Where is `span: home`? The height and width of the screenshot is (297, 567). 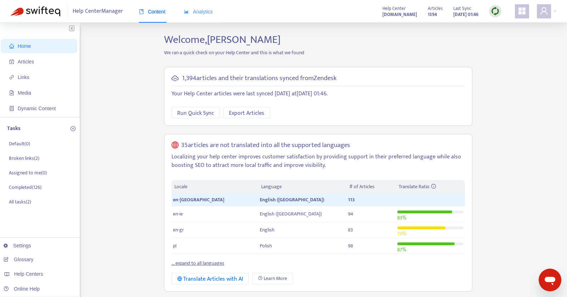
span: home is located at coordinates (12, 46).